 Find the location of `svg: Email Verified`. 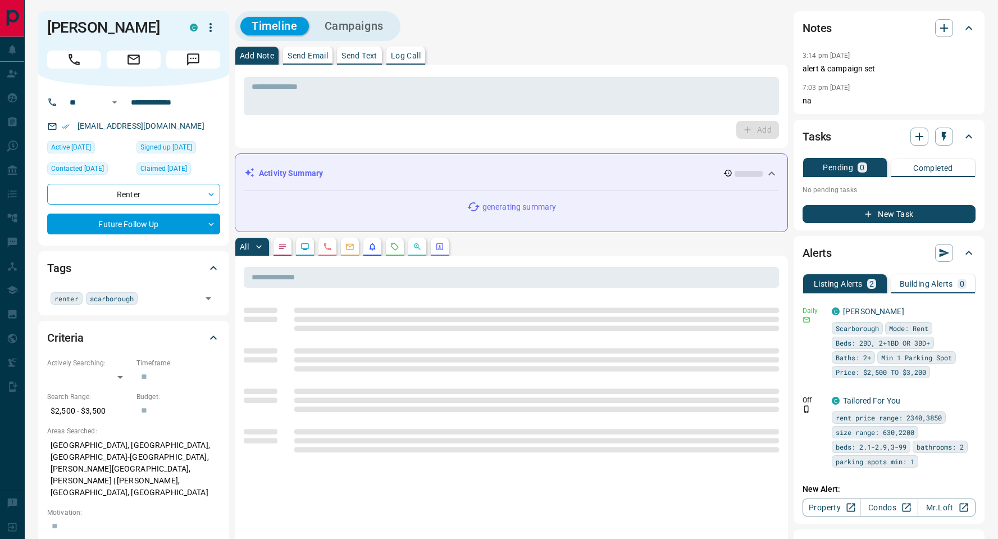

svg: Email Verified is located at coordinates (66, 126).